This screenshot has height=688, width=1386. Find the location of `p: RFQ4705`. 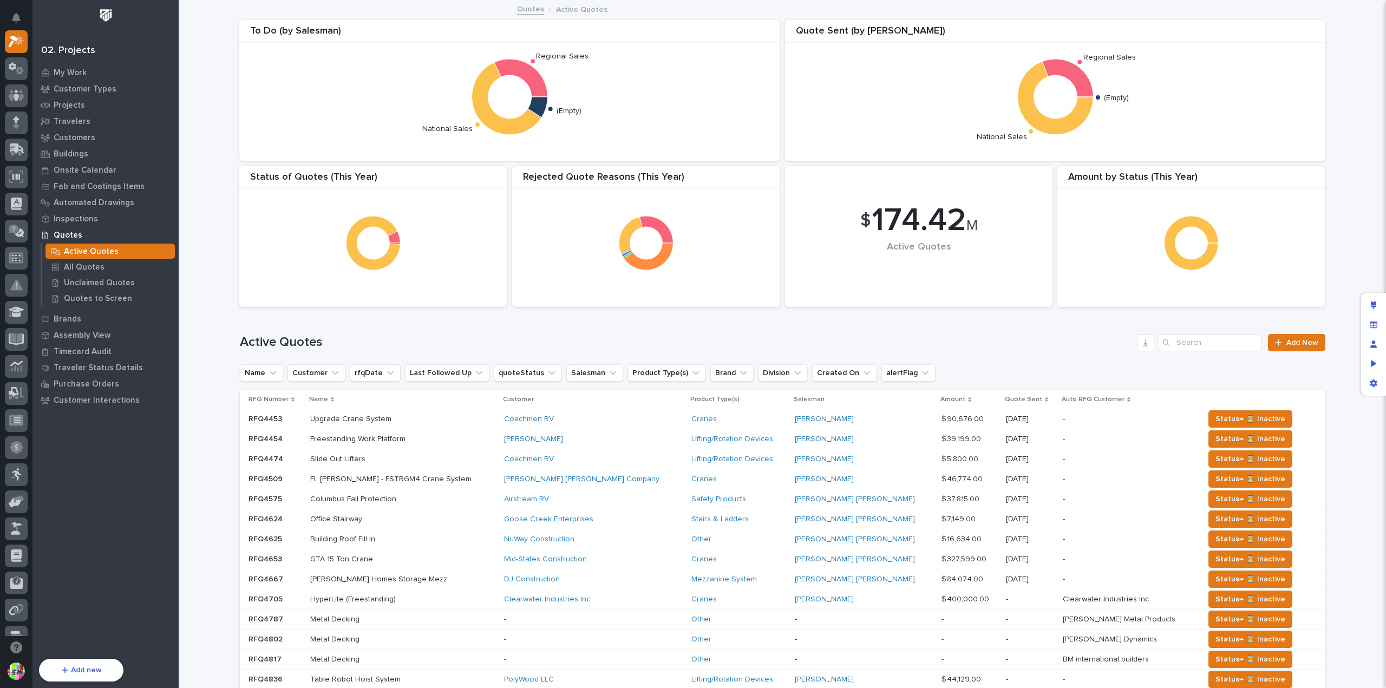

p: RFQ4705 is located at coordinates (266, 598).